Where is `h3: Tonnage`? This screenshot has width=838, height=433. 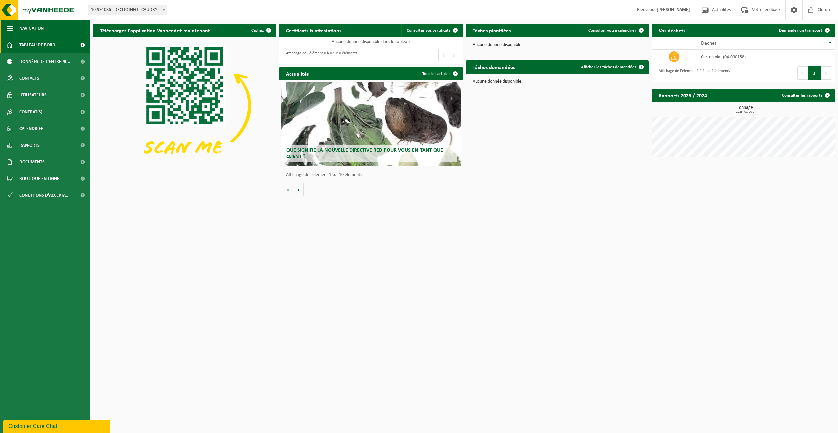
h3: Tonnage is located at coordinates (745, 109).